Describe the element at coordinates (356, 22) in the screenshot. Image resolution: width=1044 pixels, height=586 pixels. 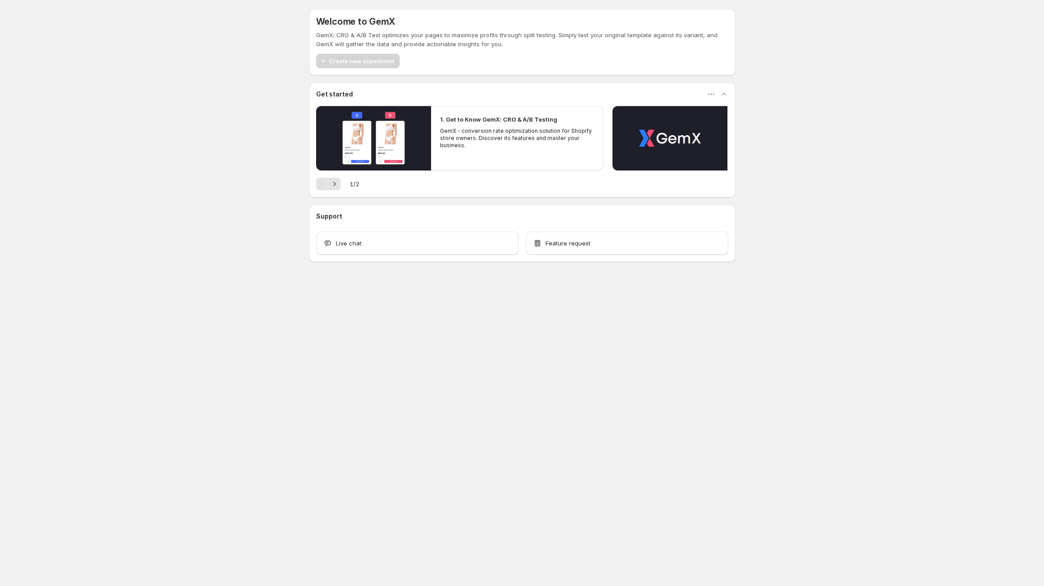
I see `h5: Welcome to GemX` at that location.